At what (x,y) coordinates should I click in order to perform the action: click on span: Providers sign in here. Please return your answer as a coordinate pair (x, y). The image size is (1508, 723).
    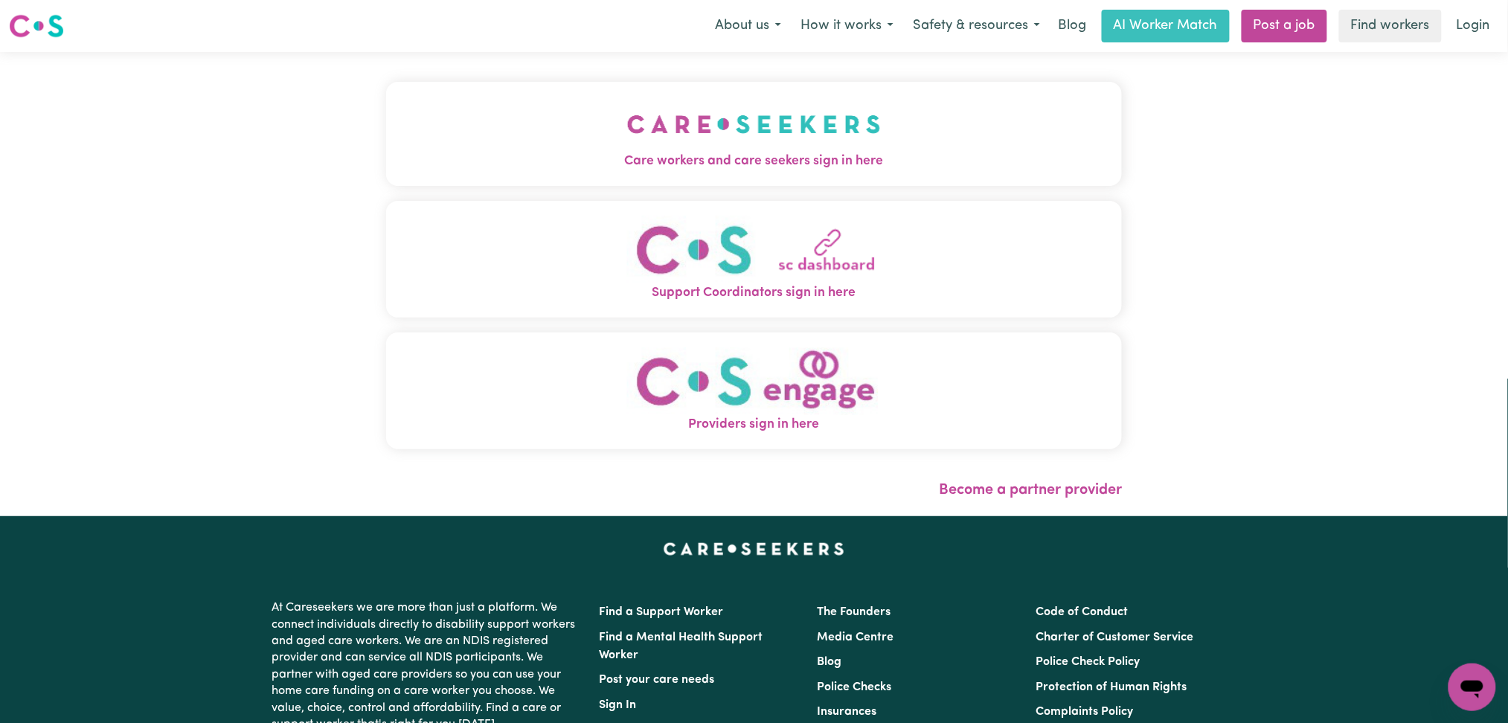
    Looking at the image, I should click on (755, 425).